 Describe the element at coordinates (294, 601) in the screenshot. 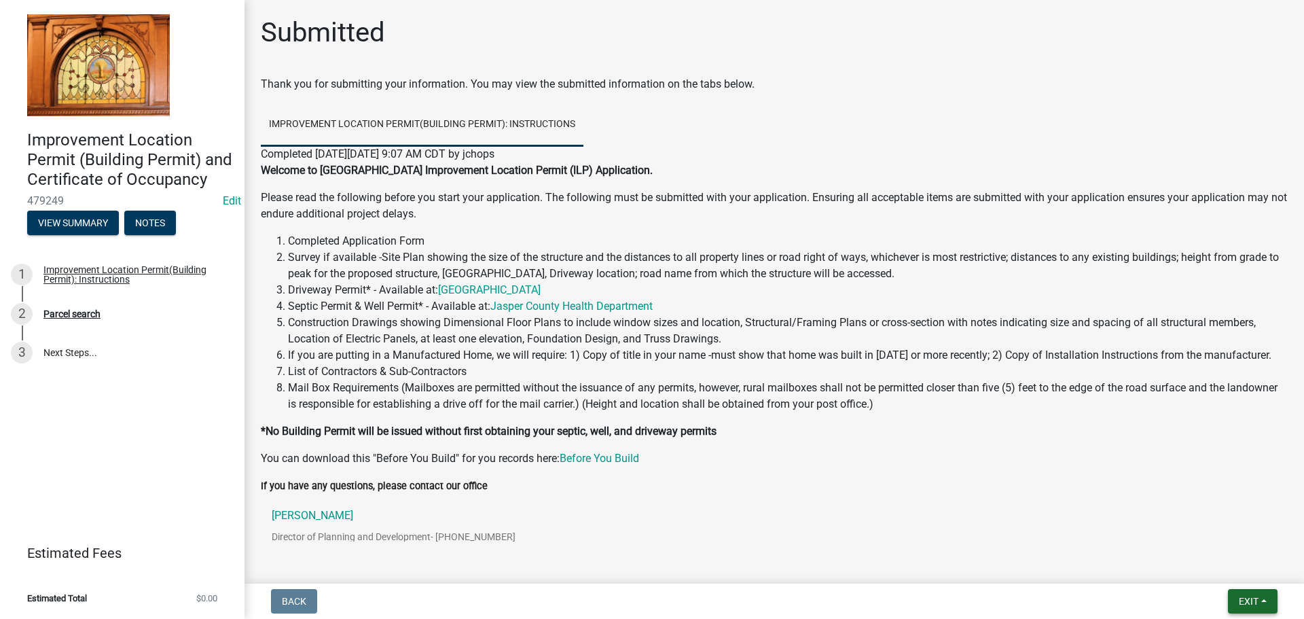

I see `button: Back` at that location.